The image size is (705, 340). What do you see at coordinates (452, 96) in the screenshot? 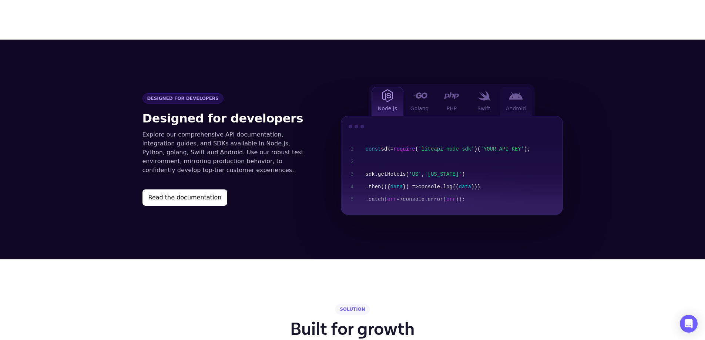
I see `img: PHP` at bounding box center [452, 96].